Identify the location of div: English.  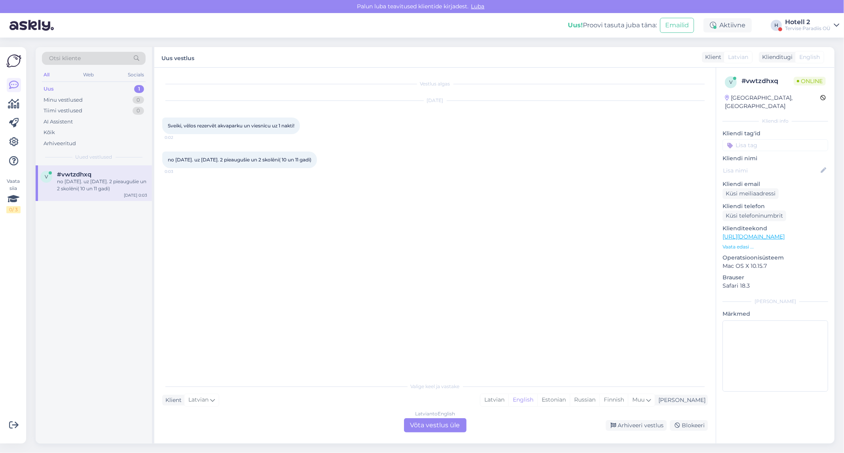
(522, 400).